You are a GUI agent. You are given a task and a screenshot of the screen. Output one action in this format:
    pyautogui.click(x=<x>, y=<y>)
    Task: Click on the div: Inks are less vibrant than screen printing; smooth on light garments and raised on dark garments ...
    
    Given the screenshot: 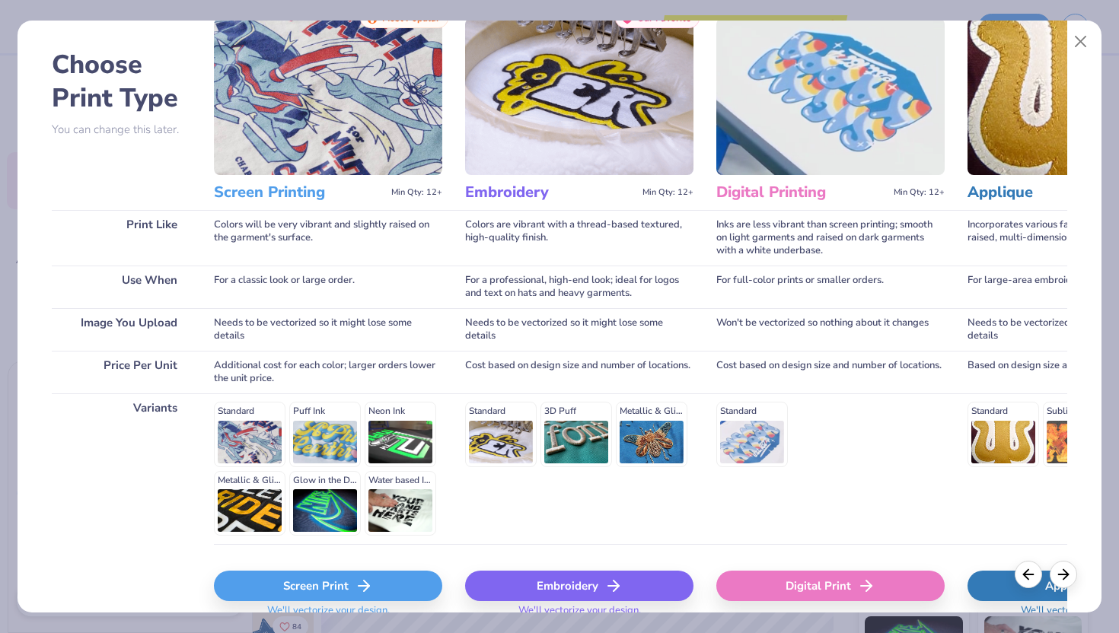 What is the action you would take?
    pyautogui.click(x=830, y=237)
    